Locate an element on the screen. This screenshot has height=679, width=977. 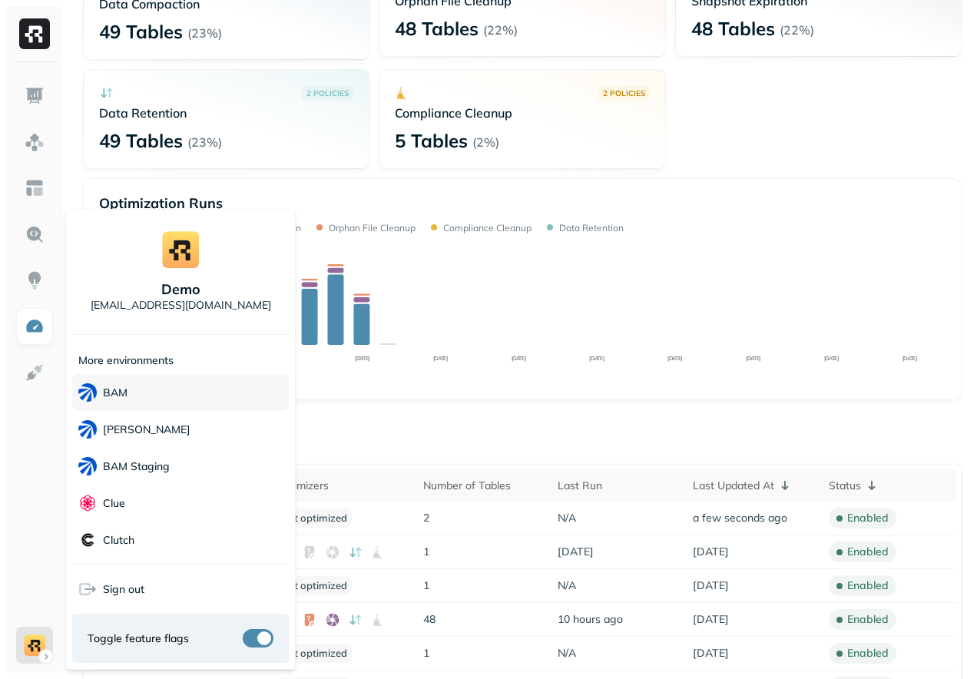
span: Toggle feature flags is located at coordinates (138, 638).